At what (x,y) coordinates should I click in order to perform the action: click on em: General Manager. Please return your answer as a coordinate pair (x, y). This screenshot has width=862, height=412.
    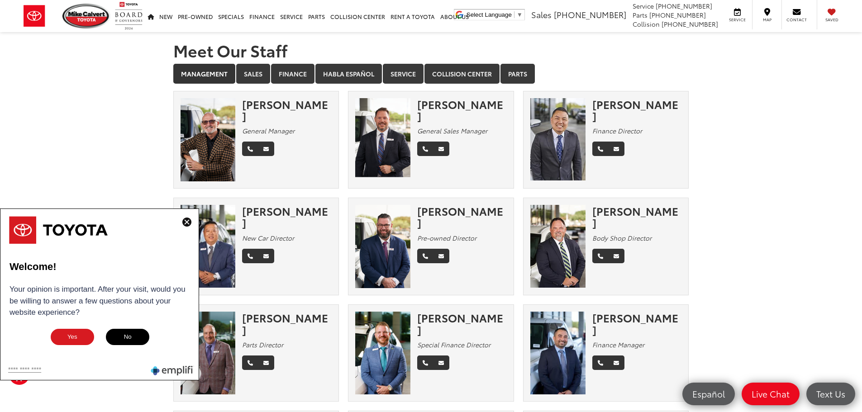
    Looking at the image, I should click on (268, 131).